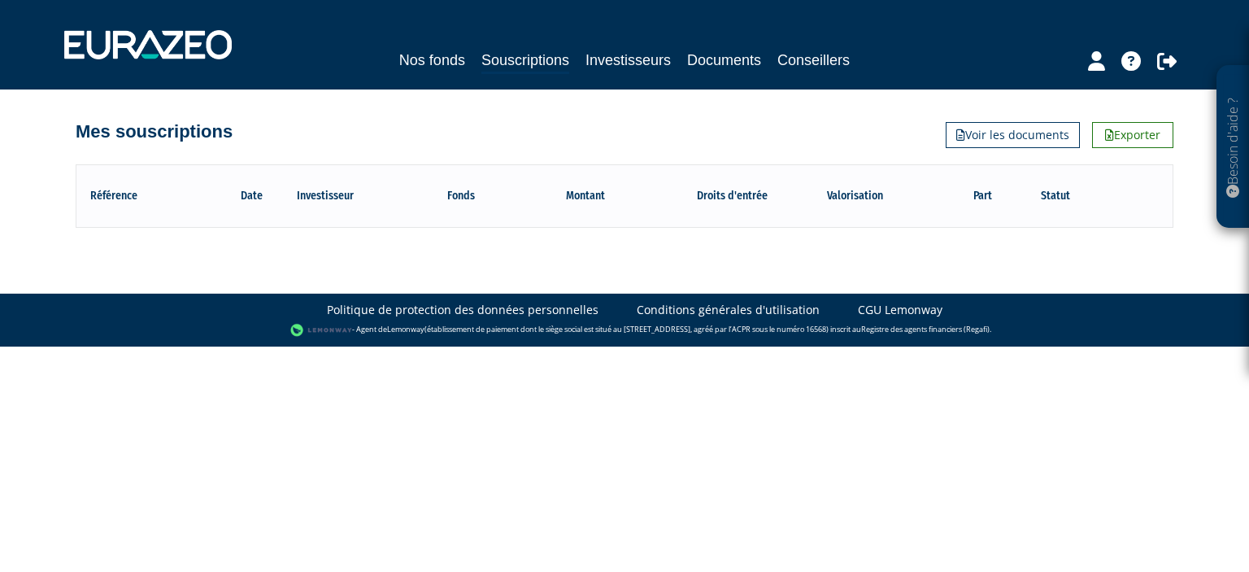 This screenshot has height=572, width=1249. Describe the element at coordinates (1133, 135) in the screenshot. I see `a: Exporter` at that location.